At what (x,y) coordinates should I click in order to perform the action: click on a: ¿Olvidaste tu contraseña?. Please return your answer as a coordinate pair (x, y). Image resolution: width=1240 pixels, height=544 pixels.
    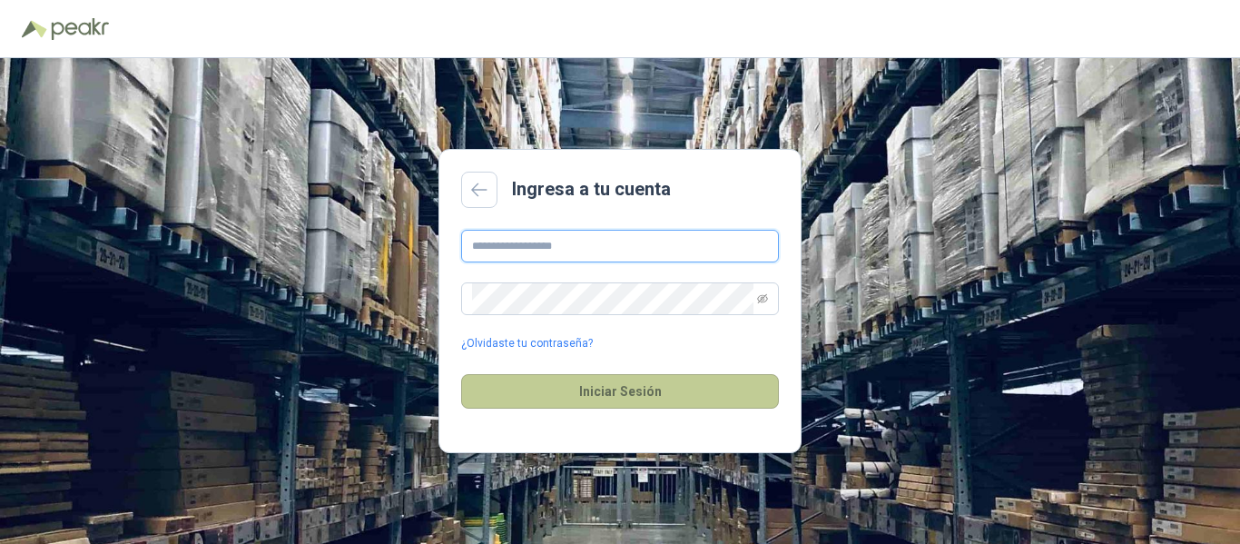
    Looking at the image, I should click on (526, 343).